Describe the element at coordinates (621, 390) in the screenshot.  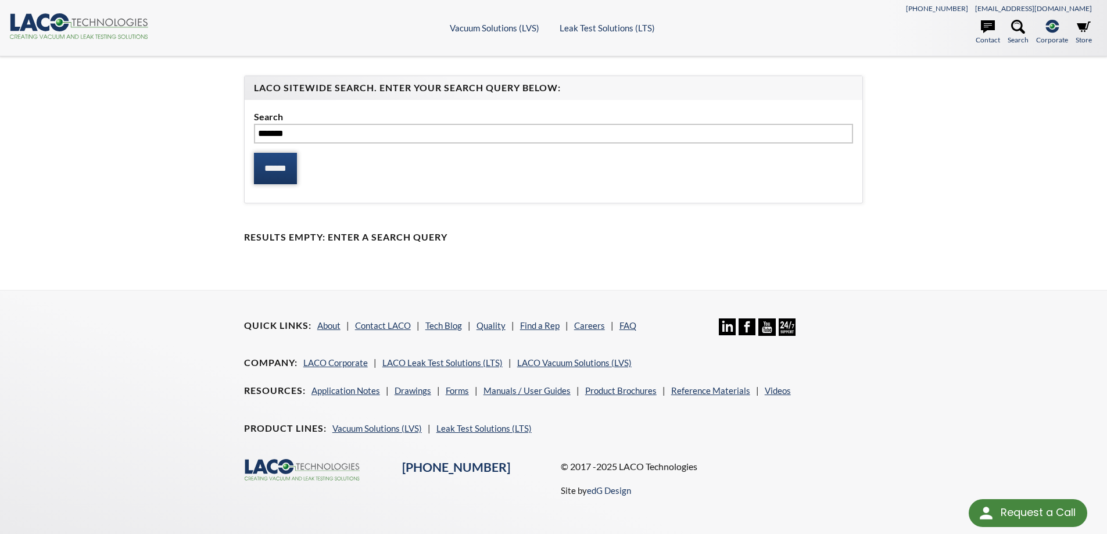
I see `a: Product Brochures` at that location.